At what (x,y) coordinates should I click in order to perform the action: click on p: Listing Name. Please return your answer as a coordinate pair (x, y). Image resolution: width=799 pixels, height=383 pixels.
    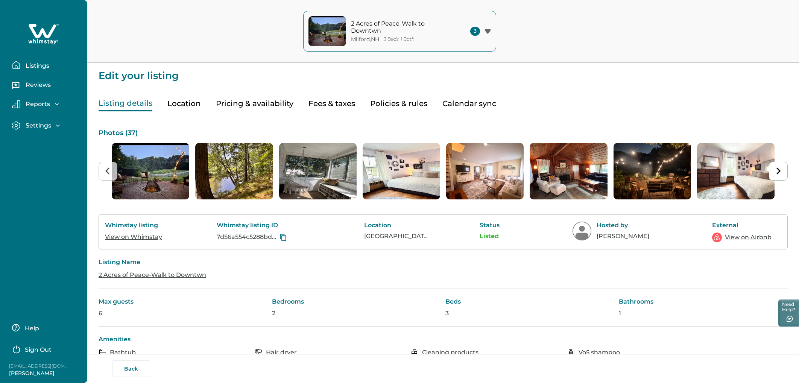
    Looking at the image, I should click on (443, 262).